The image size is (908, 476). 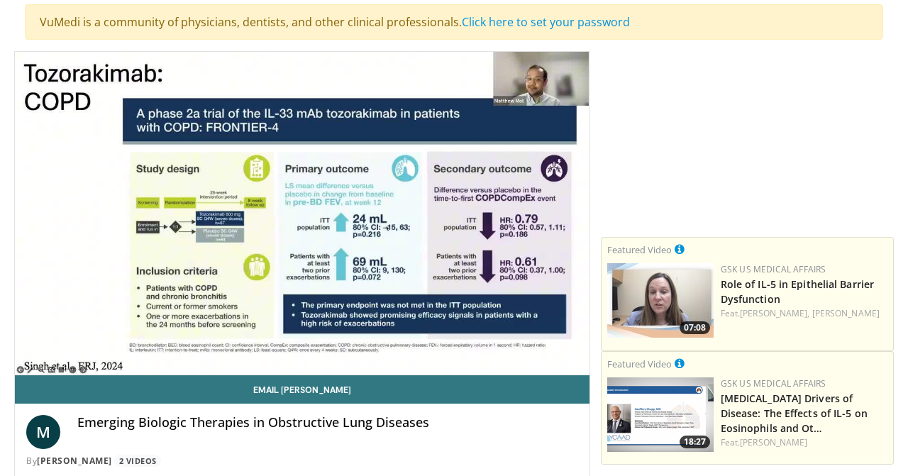 What do you see at coordinates (660, 414) in the screenshot?
I see `a: 18:27` at bounding box center [660, 414].